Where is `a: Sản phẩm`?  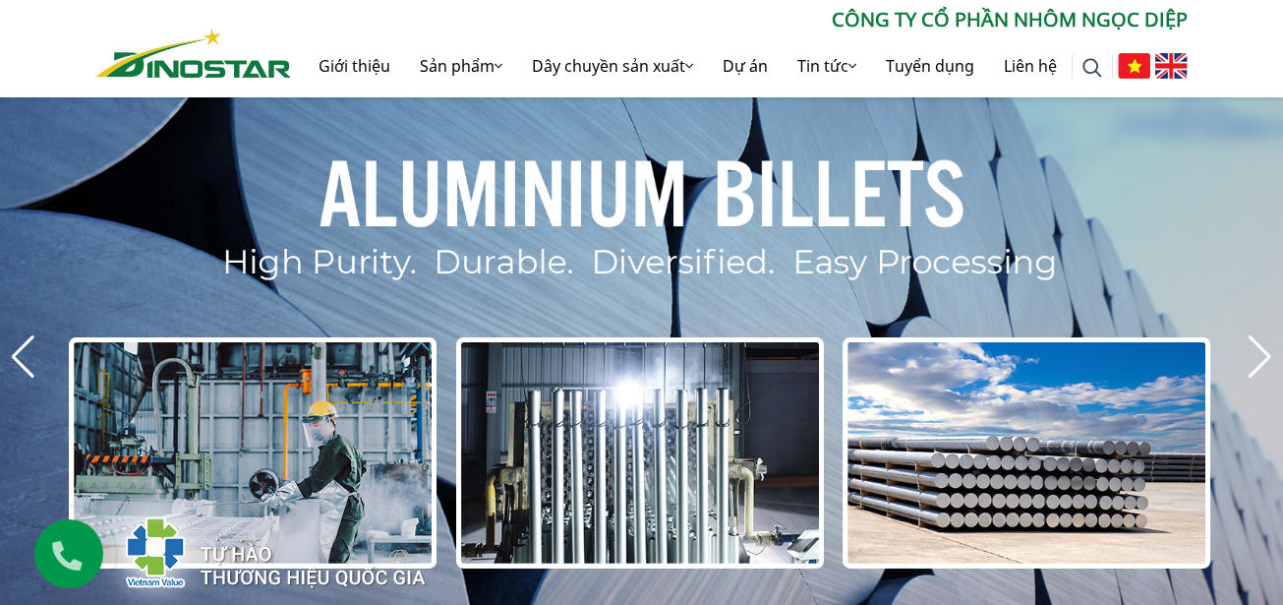
a: Sản phẩm is located at coordinates (461, 66).